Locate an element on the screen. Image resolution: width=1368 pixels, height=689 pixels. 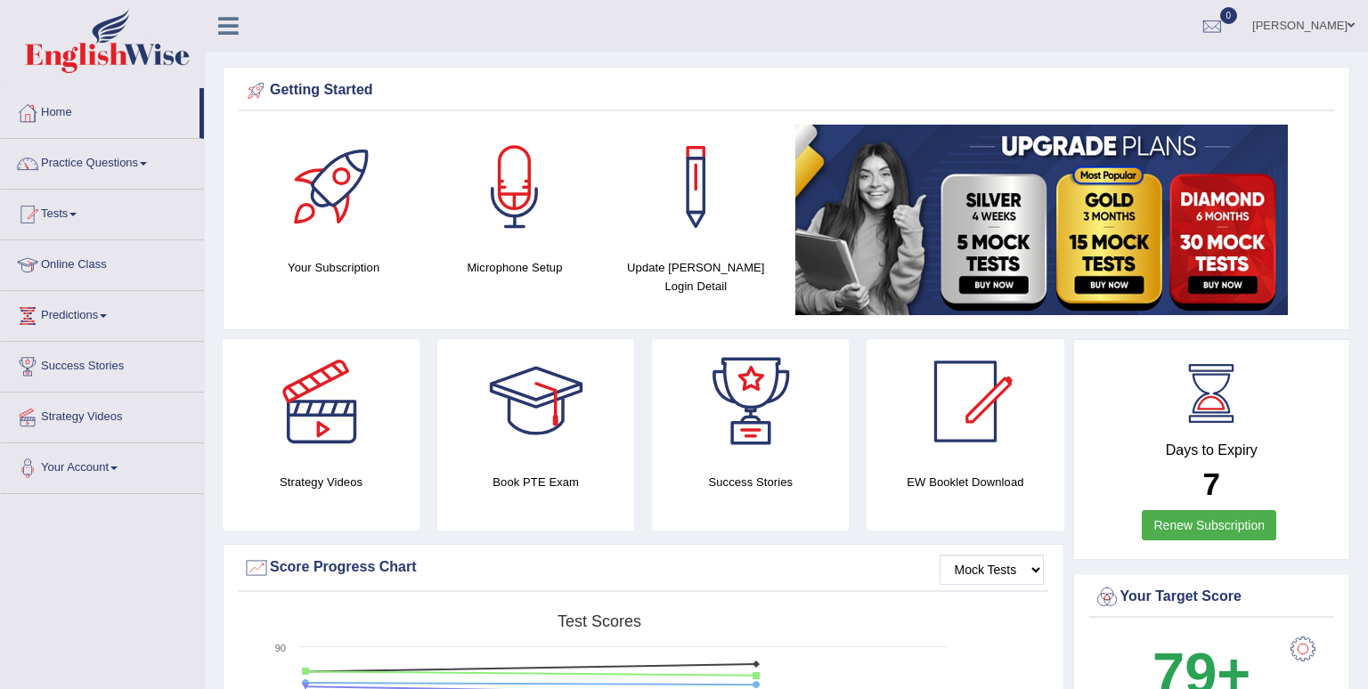
div: Score Progress Chart is located at coordinates (643, 568).